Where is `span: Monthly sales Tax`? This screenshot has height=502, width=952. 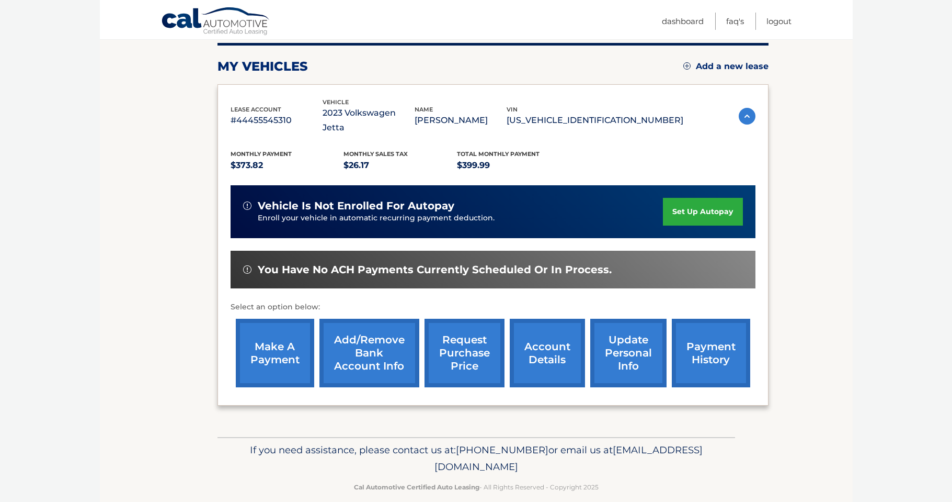
span: Monthly sales Tax is located at coordinates (376, 154).